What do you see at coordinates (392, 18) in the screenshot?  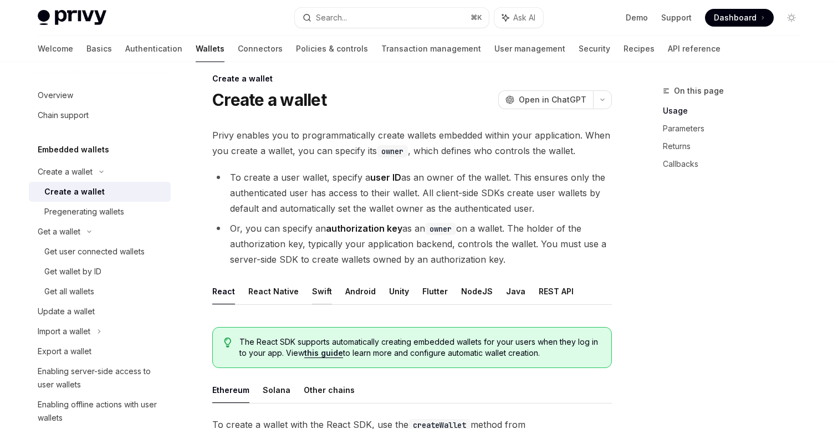 I see `button: Search...⌘K` at bounding box center [392, 18].